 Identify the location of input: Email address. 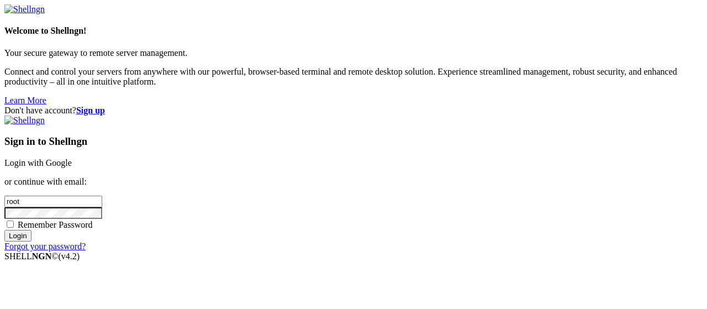
(53, 201).